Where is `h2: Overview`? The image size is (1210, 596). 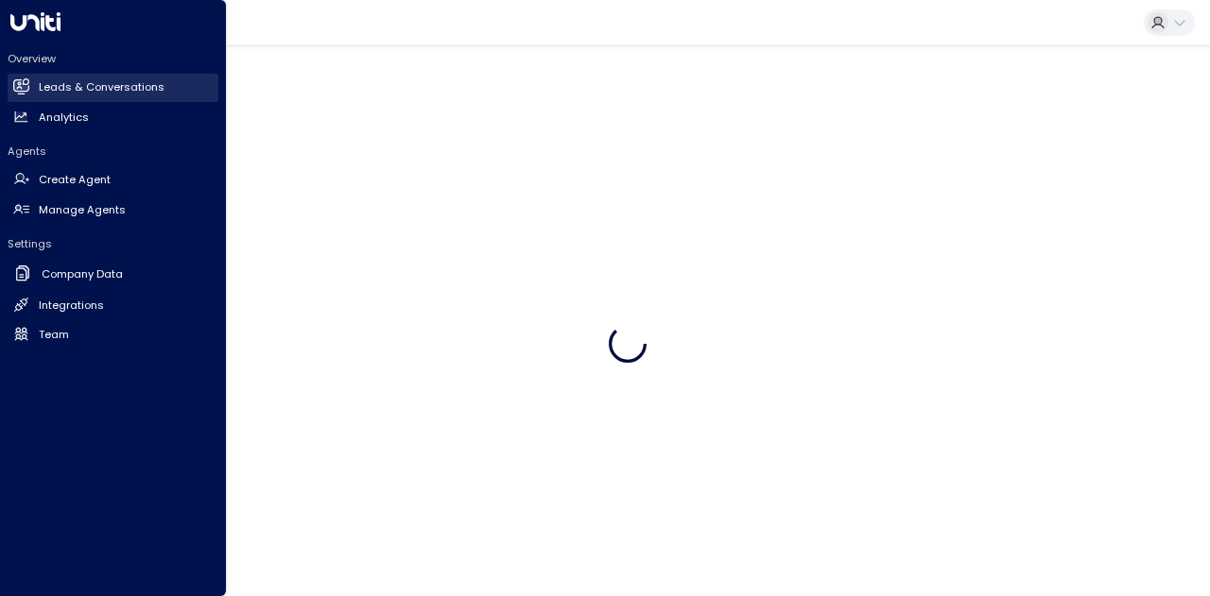 h2: Overview is located at coordinates (112, 59).